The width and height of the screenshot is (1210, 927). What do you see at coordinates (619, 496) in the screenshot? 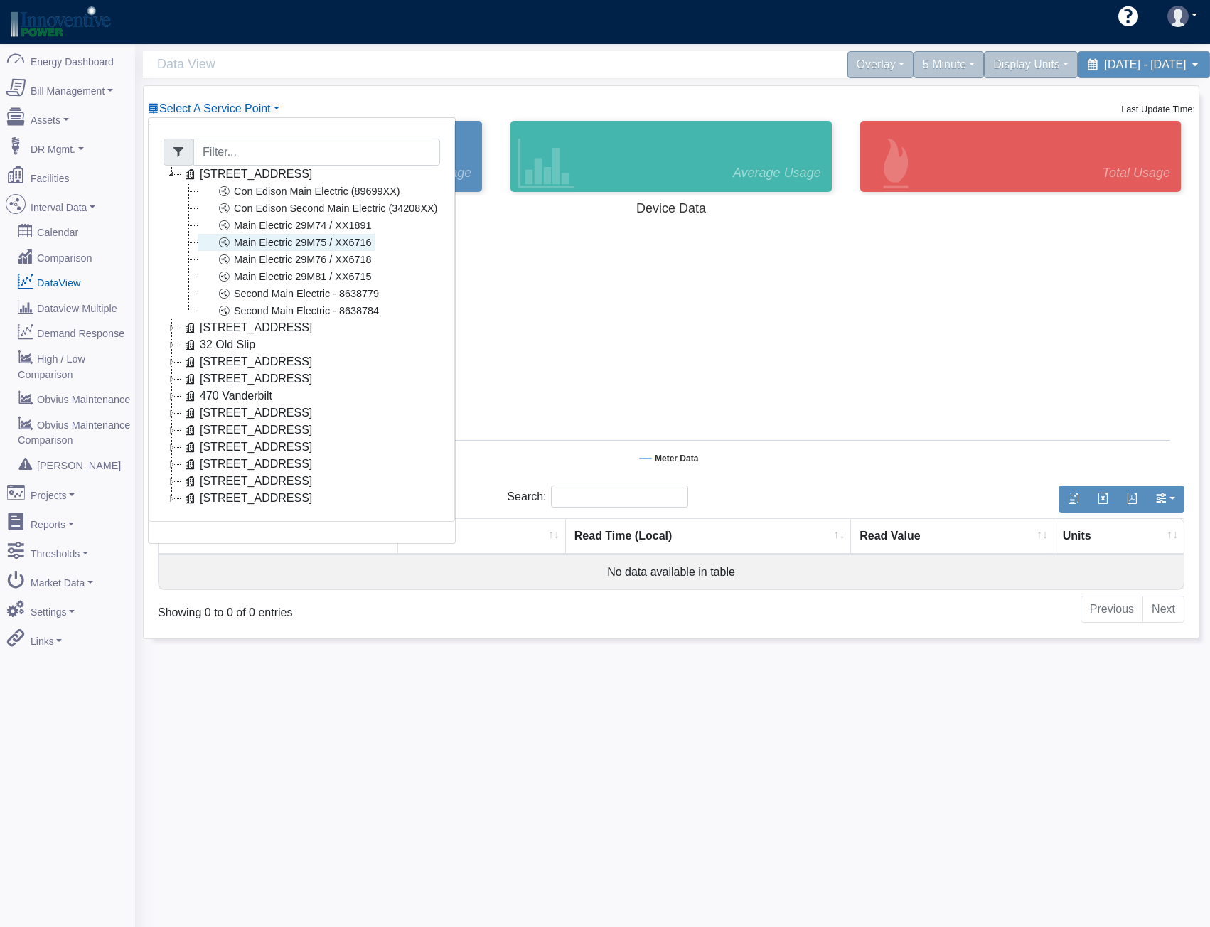
I see `input: Search:` at bounding box center [619, 496].